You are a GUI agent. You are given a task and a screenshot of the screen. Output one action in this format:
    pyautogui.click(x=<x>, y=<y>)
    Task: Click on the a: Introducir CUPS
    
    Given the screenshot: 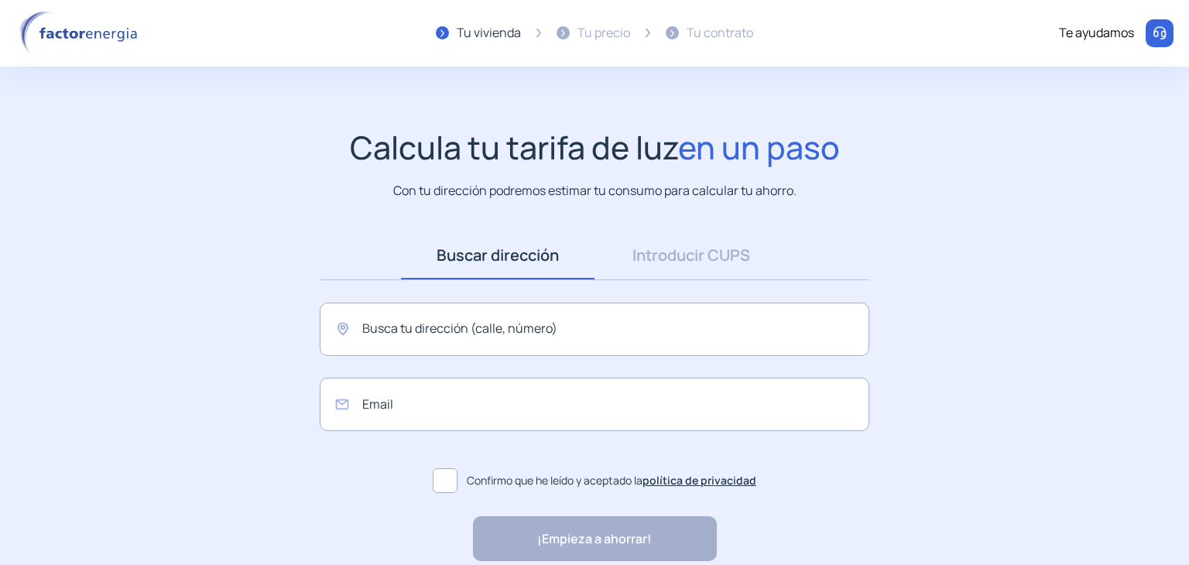 What is the action you would take?
    pyautogui.click(x=691, y=255)
    